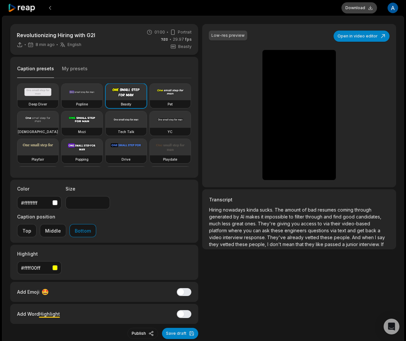 The height and width of the screenshot is (341, 406). I want to click on button: My presets, so click(75, 72).